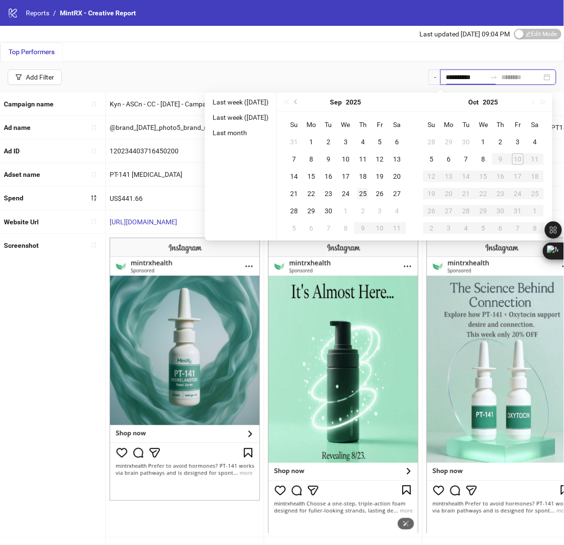 Image resolution: width=564 pixels, height=545 pixels. Describe the element at coordinates (380, 176) in the screenshot. I see `td: 2025-09-19` at that location.